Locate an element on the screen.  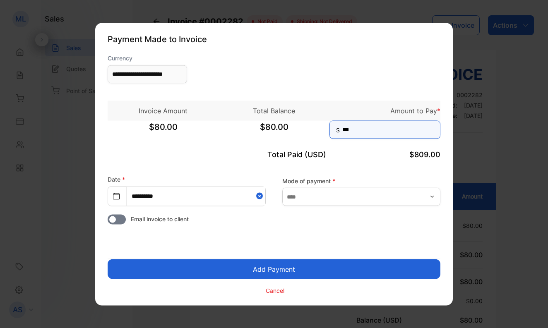
p: Total Paid (USD) is located at coordinates (274, 154).